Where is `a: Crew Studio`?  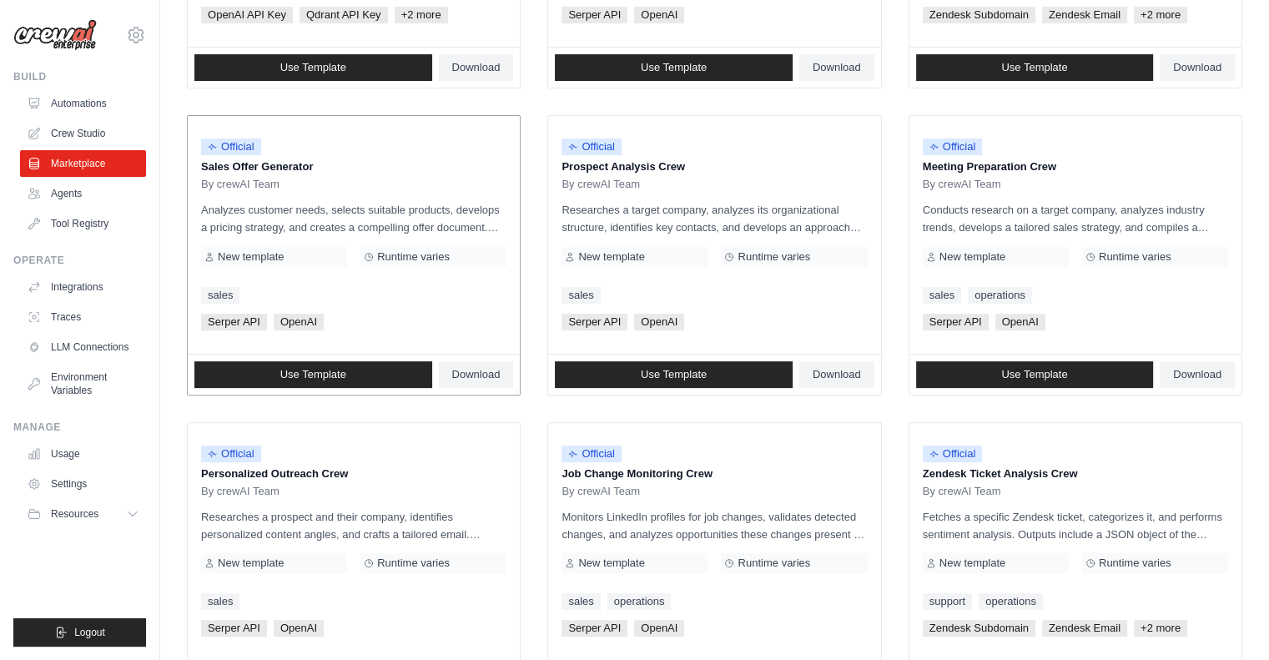 a: Crew Studio is located at coordinates (83, 133).